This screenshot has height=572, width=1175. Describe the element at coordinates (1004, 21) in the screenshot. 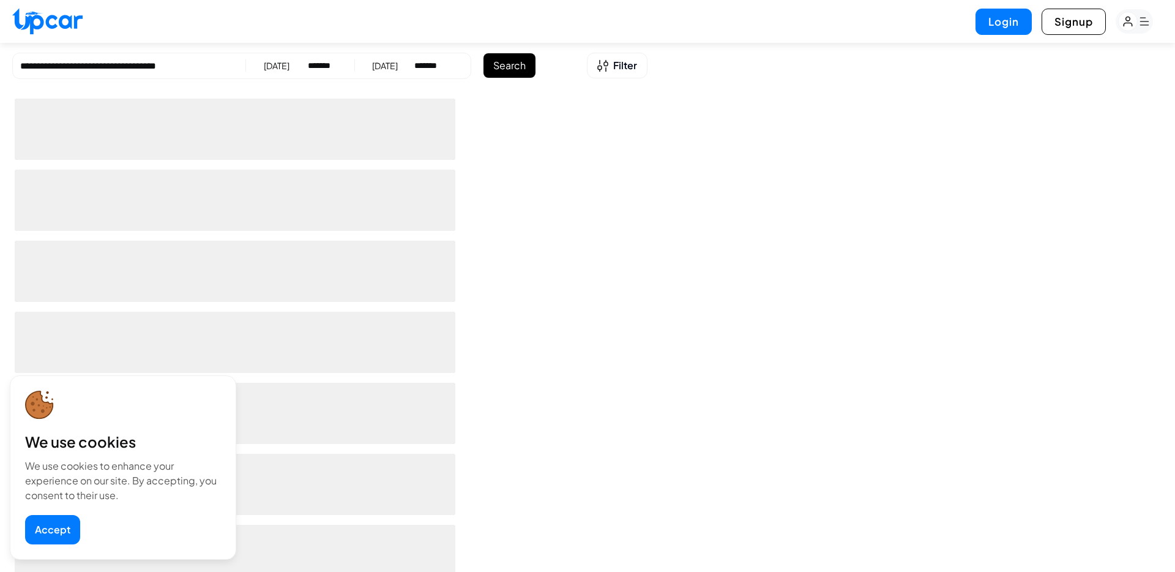

I see `button: Login` at that location.